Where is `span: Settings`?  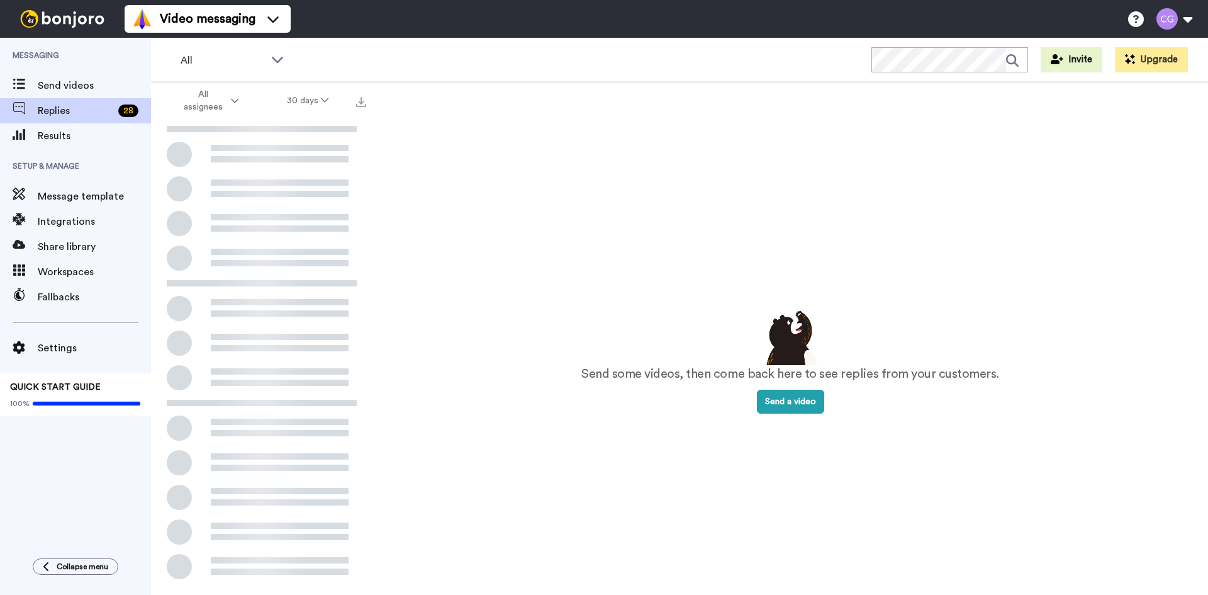 span: Settings is located at coordinates (94, 348).